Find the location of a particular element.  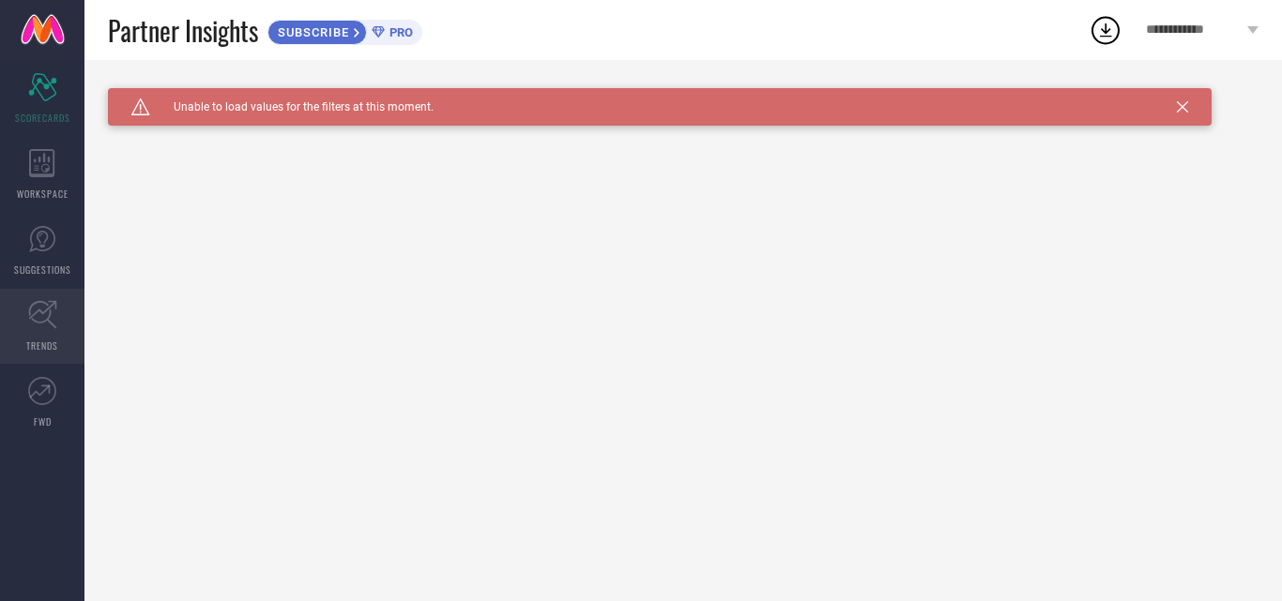

span: SCORECARDS is located at coordinates (42, 117).